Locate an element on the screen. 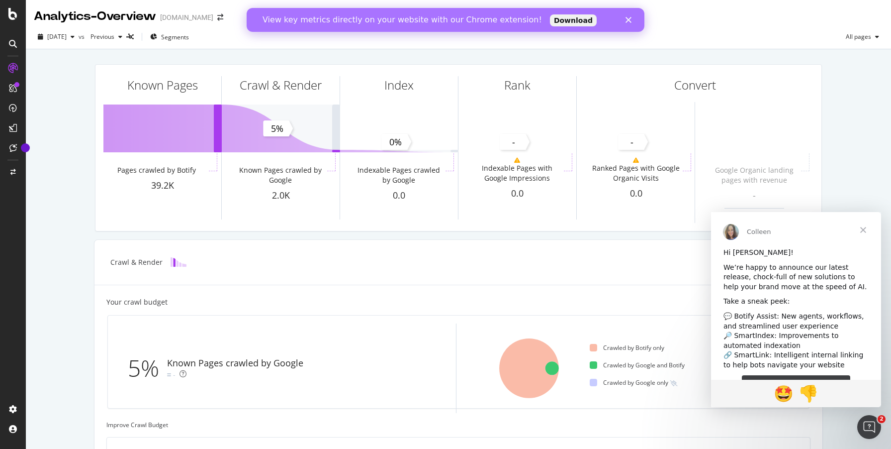  div: Known Pages is located at coordinates (163, 85).